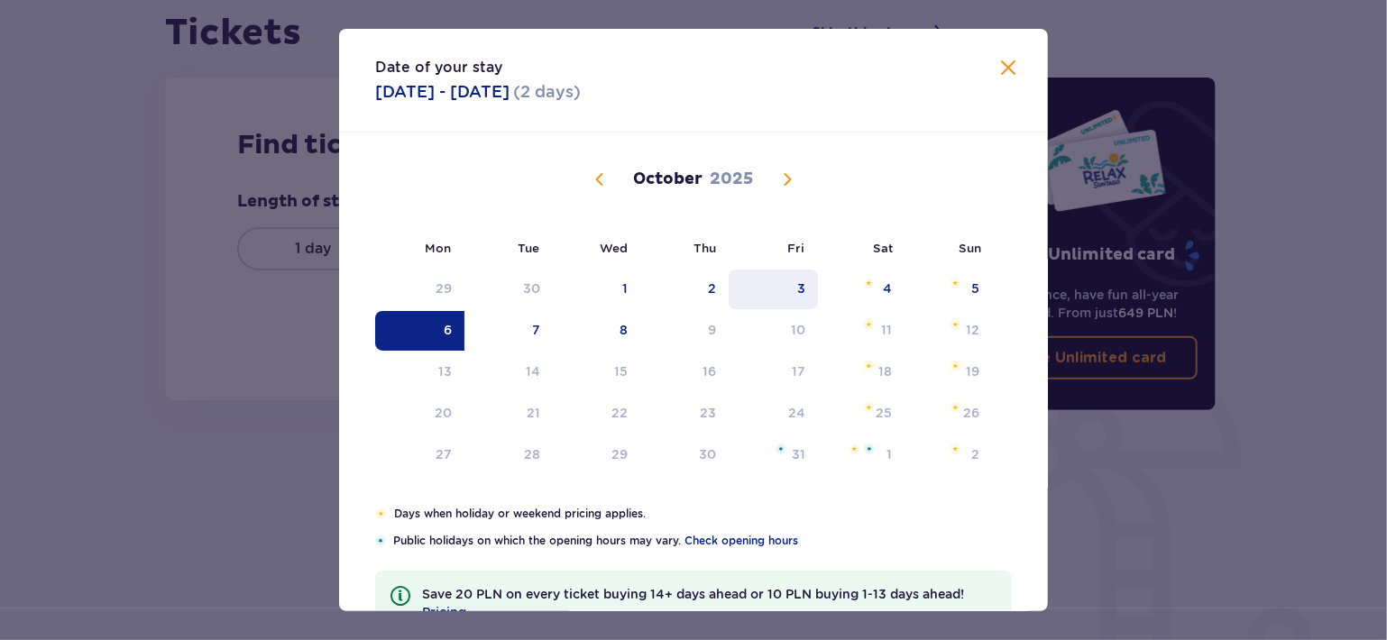  Describe the element at coordinates (596, 373) in the screenshot. I see `td: Not available. Wednesday, October 15, 2025` at that location.